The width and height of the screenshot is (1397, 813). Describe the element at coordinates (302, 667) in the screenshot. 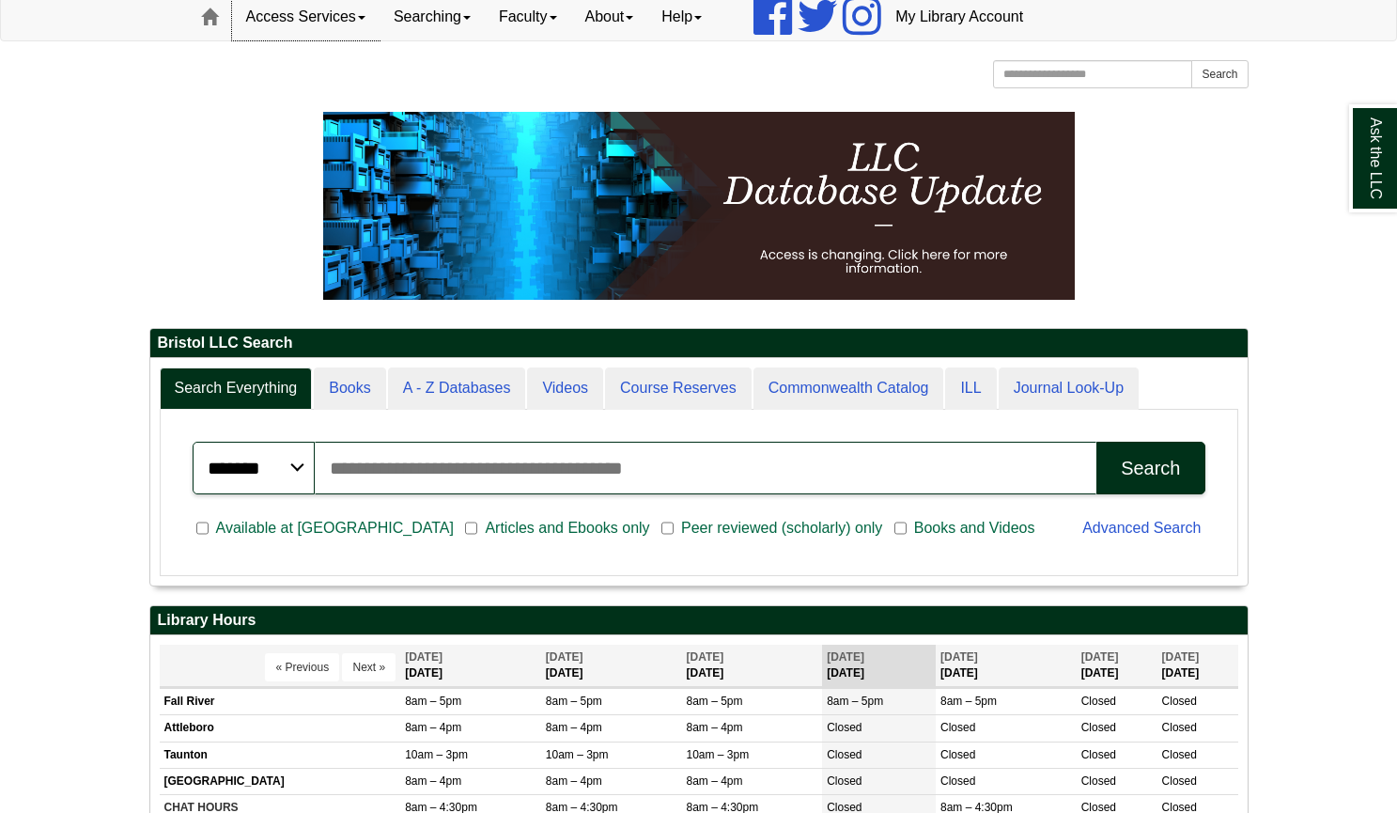

I see `button: « Previous` at that location.